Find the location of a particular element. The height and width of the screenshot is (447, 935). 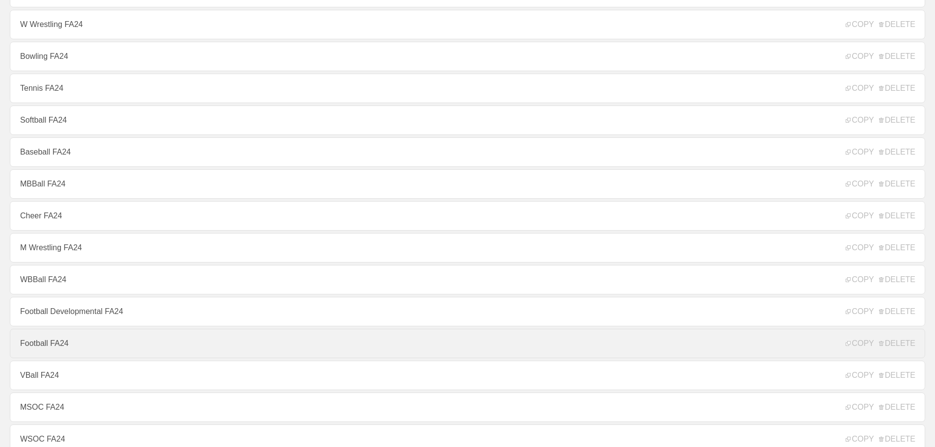

a: M Wrestling FA24 is located at coordinates (467, 248).